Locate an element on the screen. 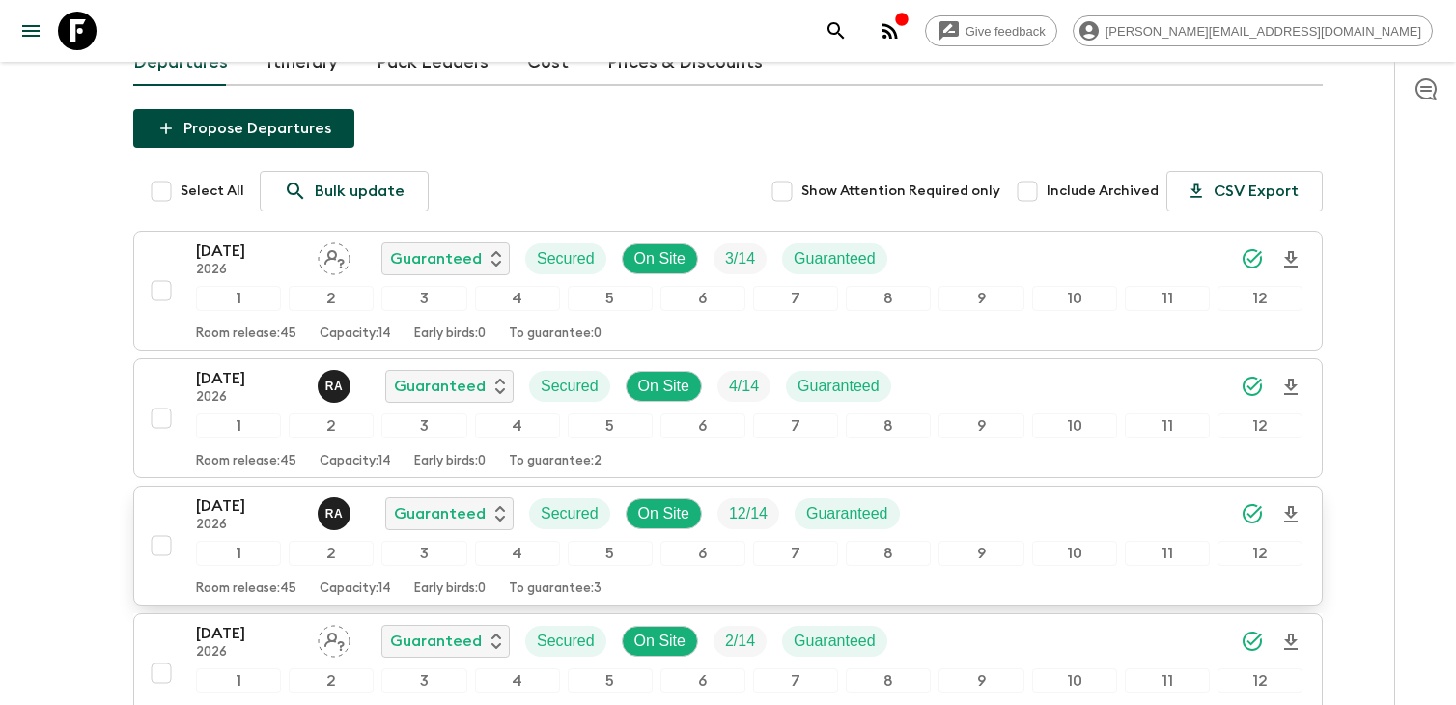 The height and width of the screenshot is (705, 1456). a: Prices & Discounts is located at coordinates (685, 63).